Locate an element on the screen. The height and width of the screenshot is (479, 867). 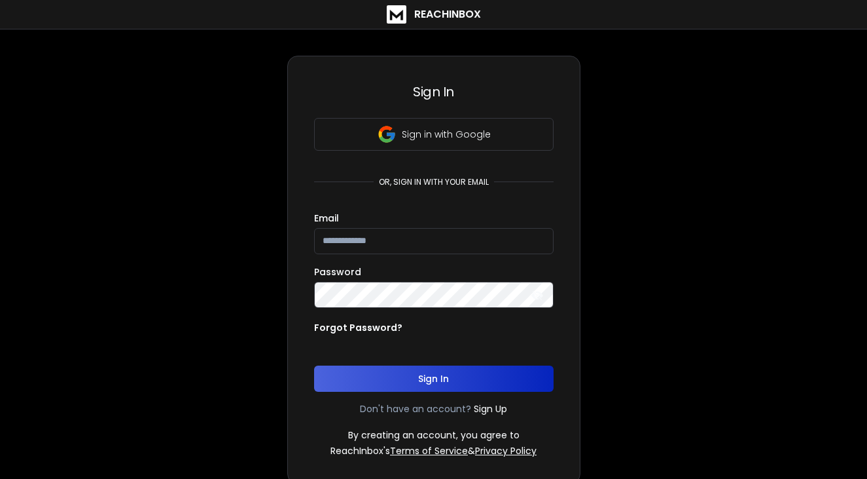
span: Privacy Policy is located at coordinates (506, 450).